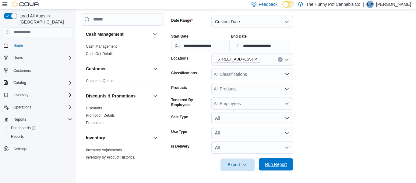 The width and height of the screenshot is (416, 183). I want to click on button: Customer, so click(155, 69).